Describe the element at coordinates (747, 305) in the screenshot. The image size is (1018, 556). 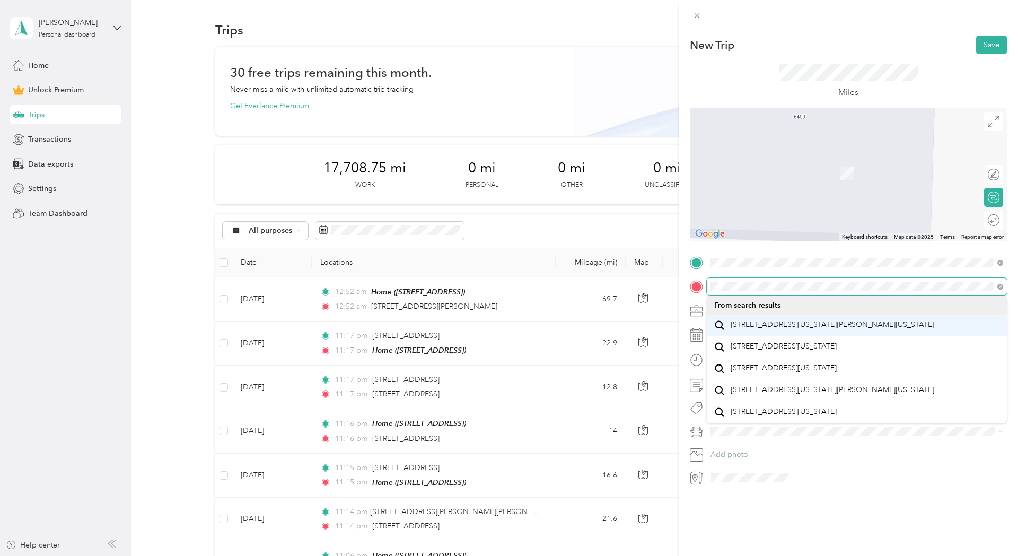
I see `span: From search results` at that location.